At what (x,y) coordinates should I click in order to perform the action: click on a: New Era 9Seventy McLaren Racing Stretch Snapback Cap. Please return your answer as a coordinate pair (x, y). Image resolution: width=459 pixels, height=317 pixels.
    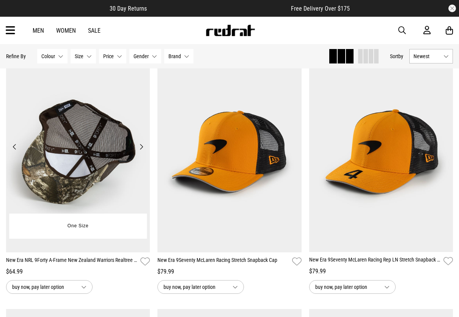
    Looking at the image, I should click on (223, 261).